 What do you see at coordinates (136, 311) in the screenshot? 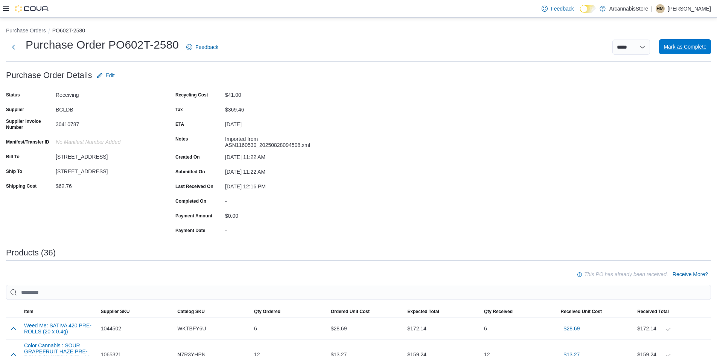
I see `button: Supplier SKU` at bounding box center [136, 311].